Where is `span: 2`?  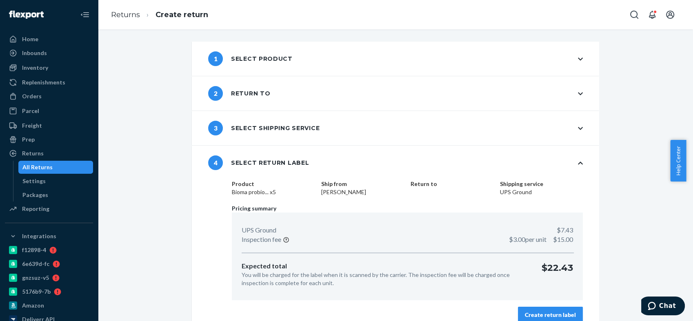
span: 2 is located at coordinates (215, 93).